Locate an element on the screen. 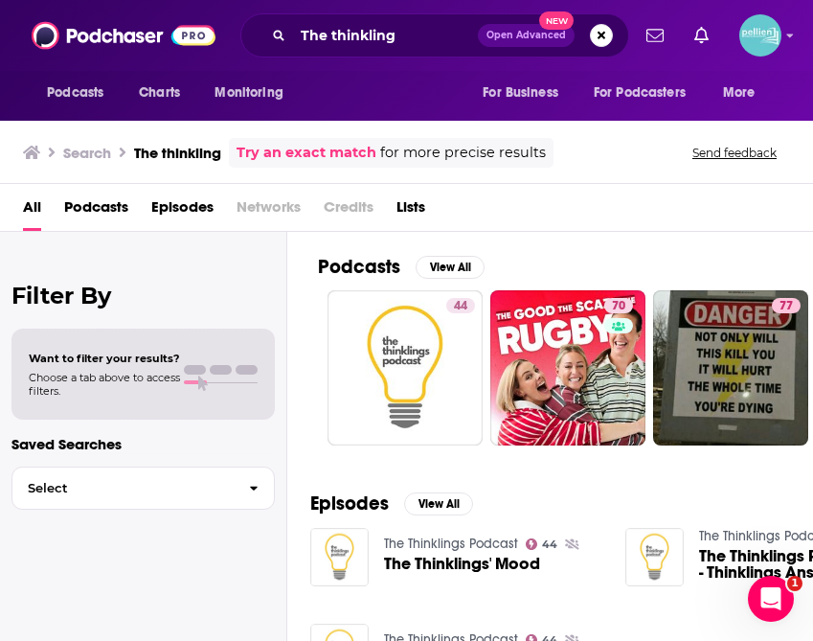 Image resolution: width=813 pixels, height=641 pixels. h2: Podcasts is located at coordinates (359, 266).